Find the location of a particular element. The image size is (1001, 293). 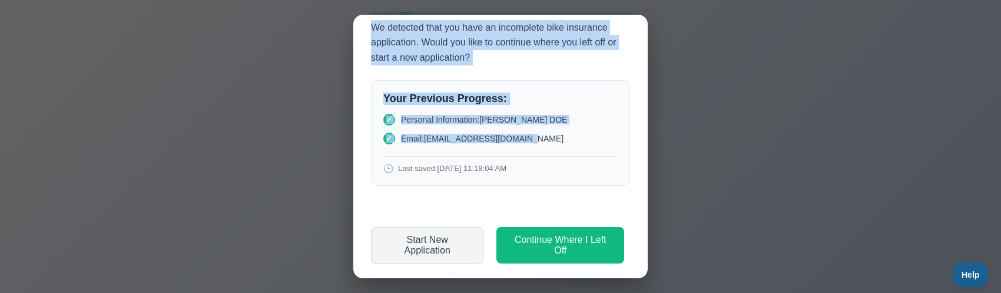

h3: Your Previous Progress: is located at coordinates (500, 98).